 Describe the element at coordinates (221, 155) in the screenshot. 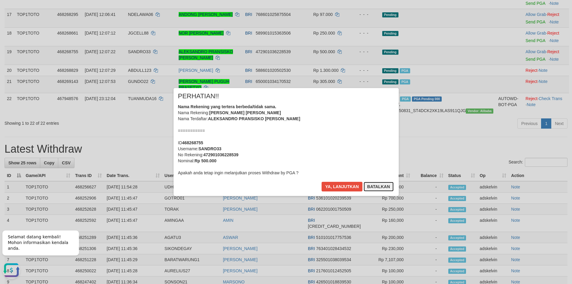

I see `b: 472901036228539` at that location.